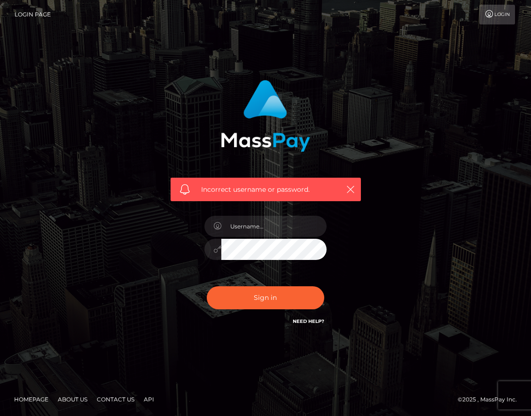  I want to click on a: API, so click(149, 399).